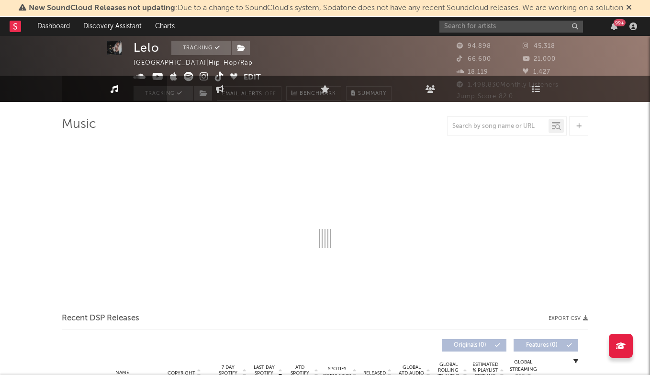  Describe the element at coordinates (101, 318) in the screenshot. I see `span: Recent DSP Releases` at that location.